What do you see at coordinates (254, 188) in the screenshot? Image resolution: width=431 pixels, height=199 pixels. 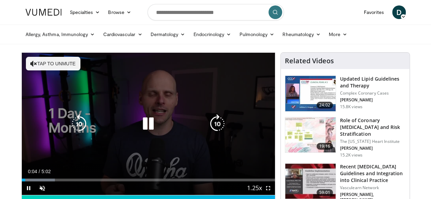 I see `button: Playback Rate` at bounding box center [254, 188].